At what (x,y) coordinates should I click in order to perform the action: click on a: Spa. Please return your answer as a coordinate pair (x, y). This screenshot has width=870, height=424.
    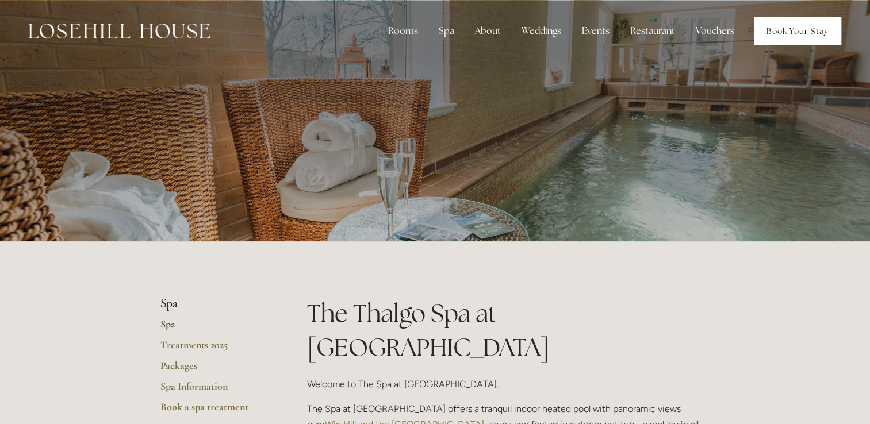
    Looking at the image, I should click on (215, 328).